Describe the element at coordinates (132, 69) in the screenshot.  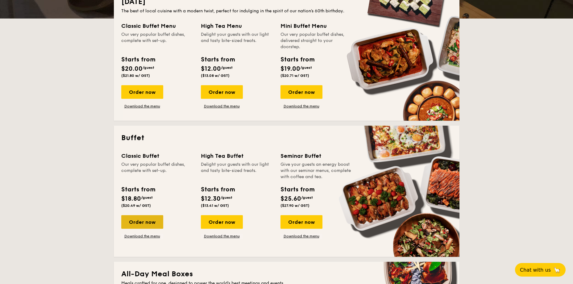
I see `span: $20.00` at that location.